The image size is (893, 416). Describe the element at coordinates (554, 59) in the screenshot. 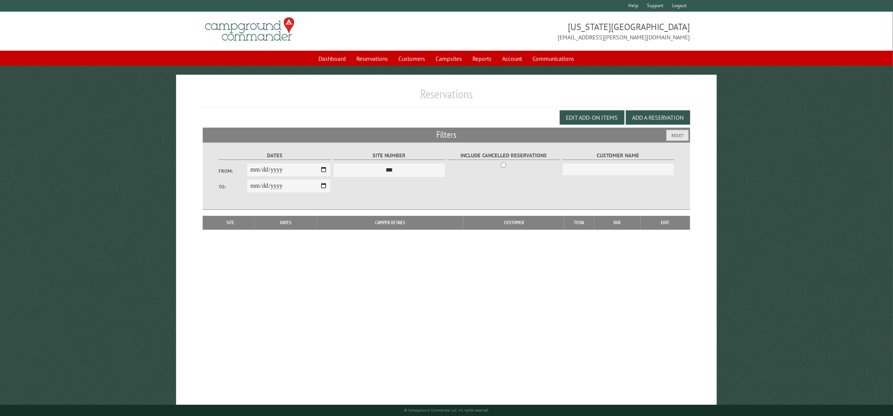

I see `a: Communications` at that location.